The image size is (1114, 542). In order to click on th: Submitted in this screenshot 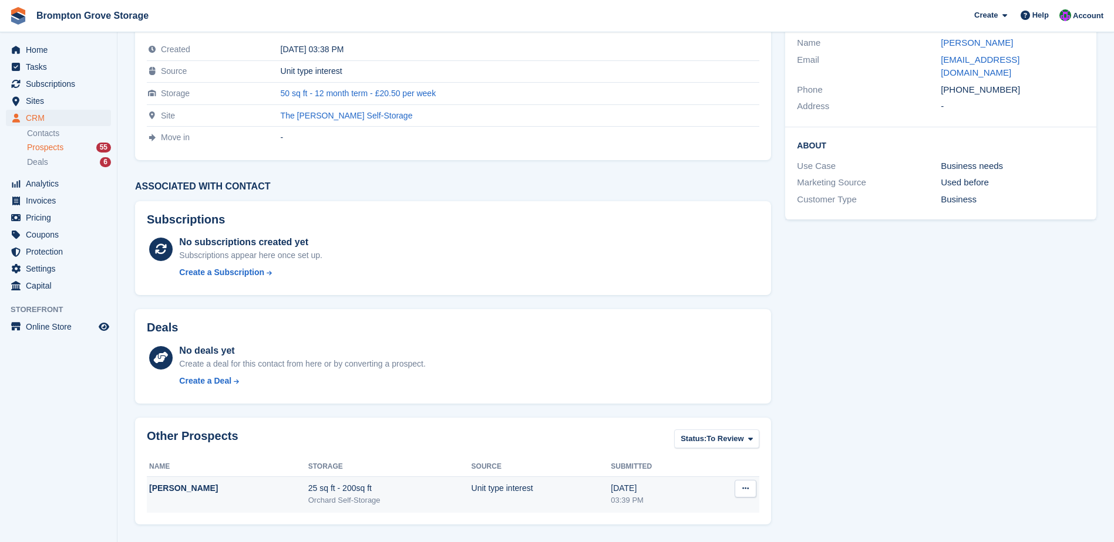, I will do `click(657, 467)`.